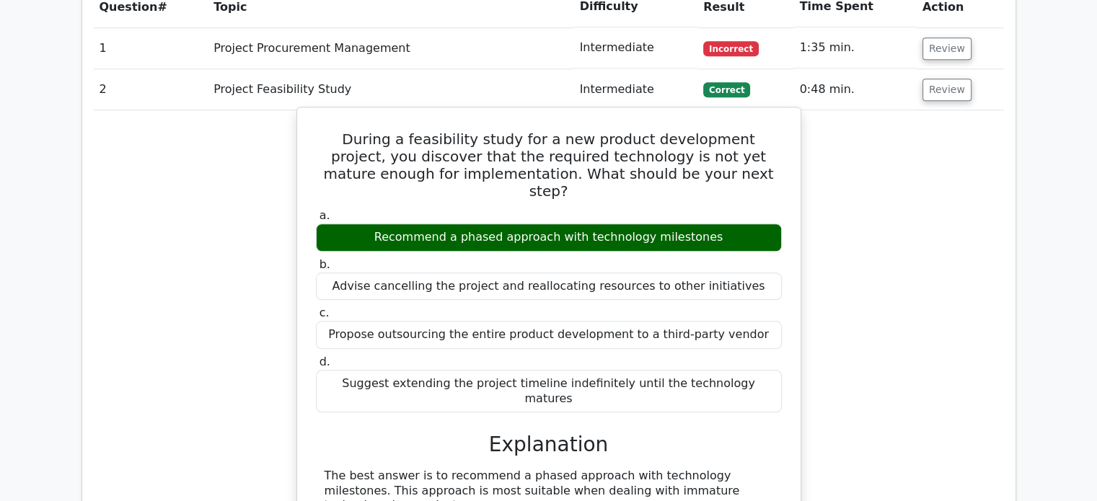 This screenshot has height=501, width=1097. I want to click on td: 0:48 min., so click(855, 89).